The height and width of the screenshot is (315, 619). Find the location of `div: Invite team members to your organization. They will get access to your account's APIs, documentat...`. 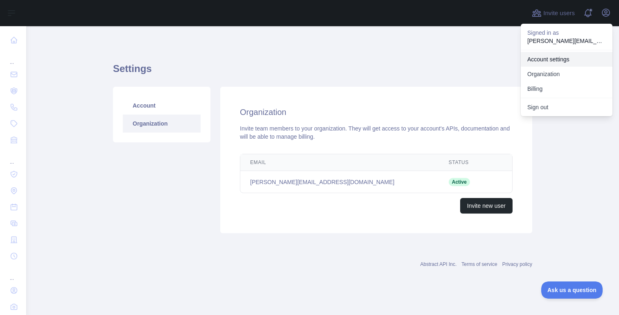

div: Invite team members to your organization. They will get access to your account's APIs, documentat... is located at coordinates (376, 133).